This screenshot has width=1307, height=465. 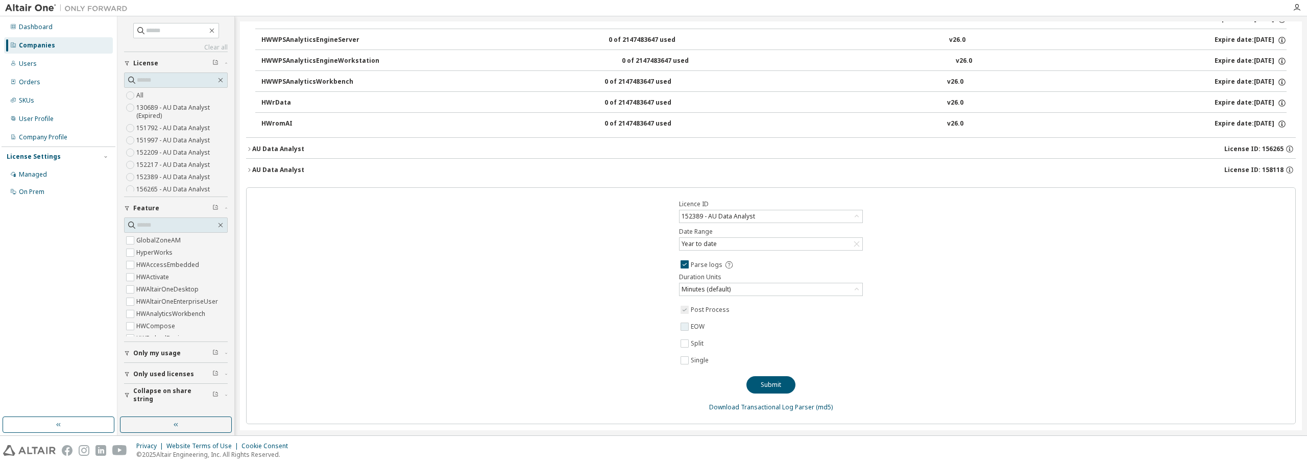 What do you see at coordinates (151, 446) in the screenshot?
I see `div: Privacy` at bounding box center [151, 446].